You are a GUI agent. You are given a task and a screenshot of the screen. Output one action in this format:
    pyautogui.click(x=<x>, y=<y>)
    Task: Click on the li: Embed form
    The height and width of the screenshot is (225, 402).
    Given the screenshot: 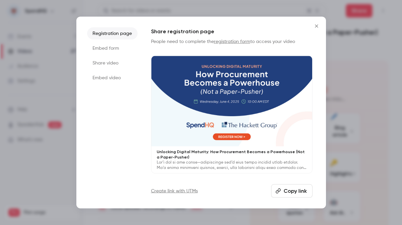 What is the action you would take?
    pyautogui.click(x=112, y=48)
    